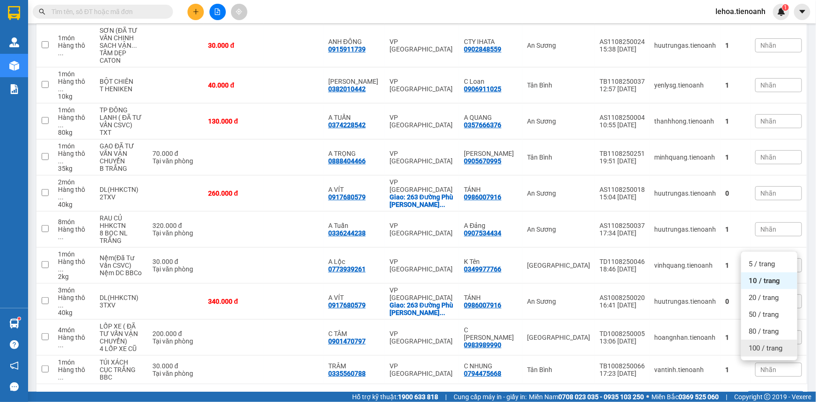  Describe the element at coordinates (14, 386) in the screenshot. I see `span: message` at that location.